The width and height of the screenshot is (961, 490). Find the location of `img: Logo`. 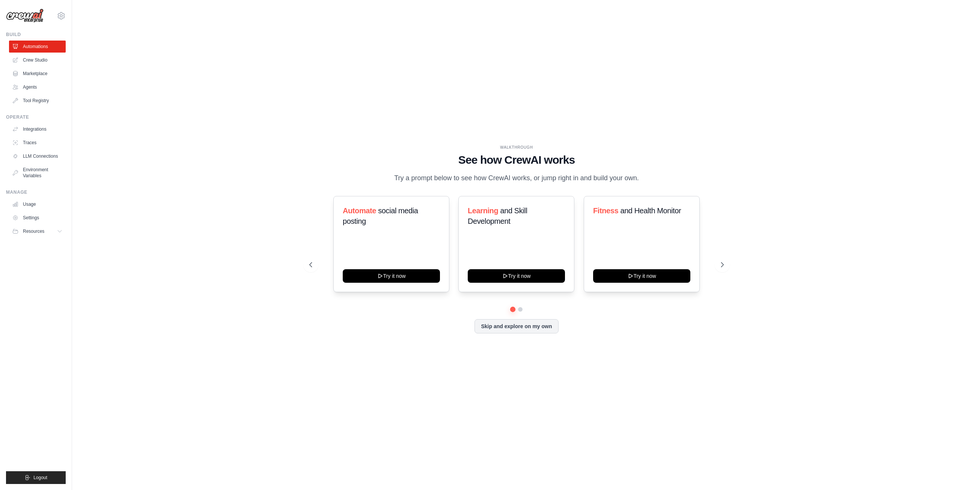

img: Logo is located at coordinates (25, 16).